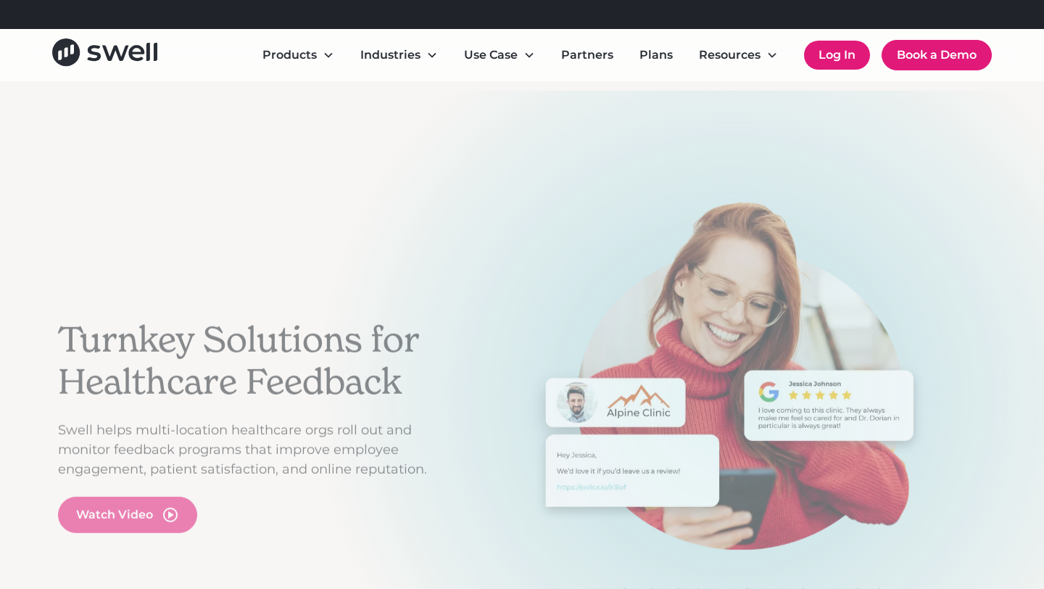  What do you see at coordinates (254, 360) in the screenshot?
I see `h2: Turnkey Solutions for Healthcare Feedback` at bounding box center [254, 360].